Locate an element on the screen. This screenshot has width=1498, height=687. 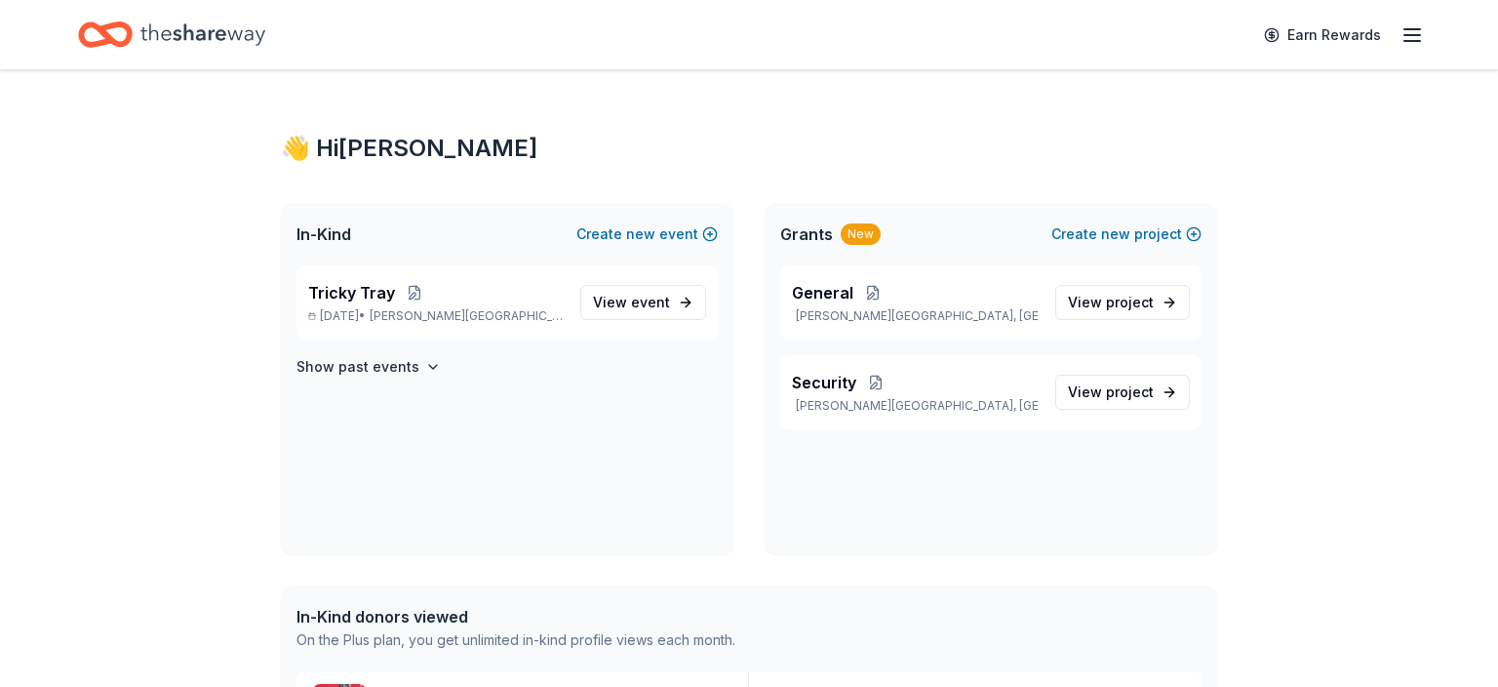
a: View event is located at coordinates (643, 302).